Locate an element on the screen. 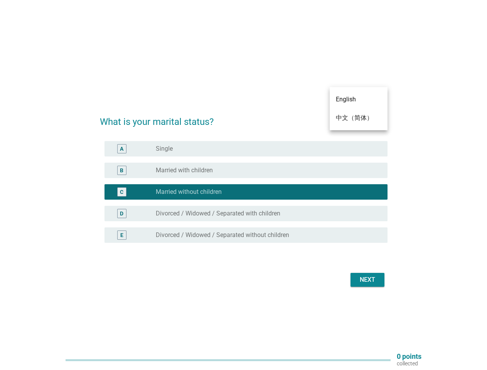  div: B is located at coordinates (121, 170).